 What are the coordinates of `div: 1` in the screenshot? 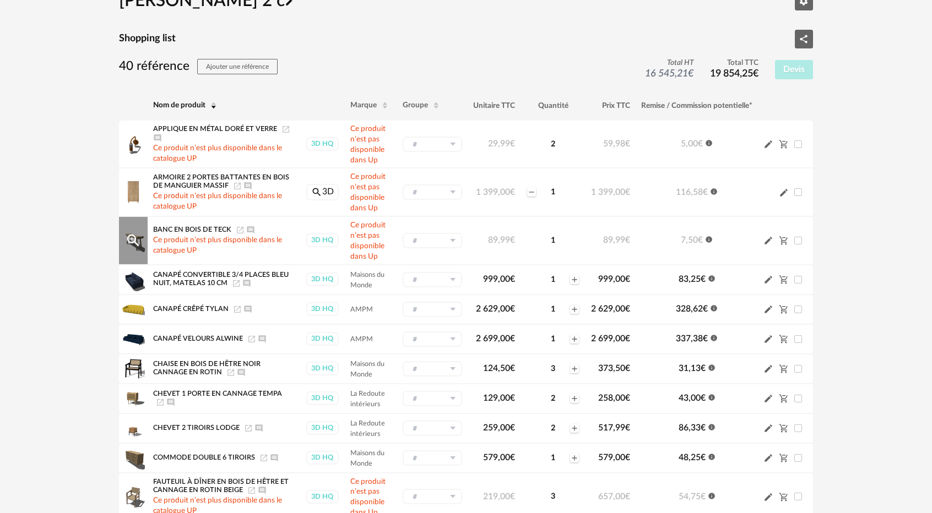 It's located at (553, 339).